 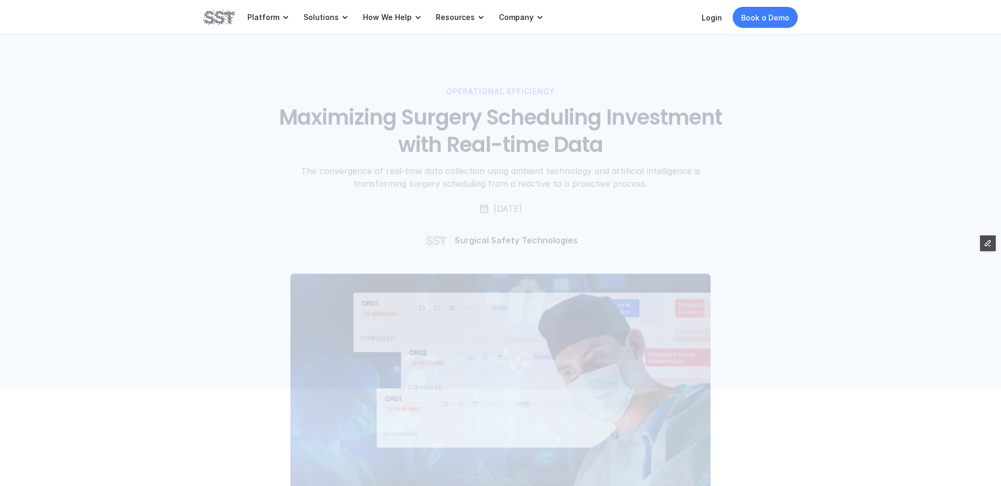 I want to click on p: Resources, so click(x=455, y=17).